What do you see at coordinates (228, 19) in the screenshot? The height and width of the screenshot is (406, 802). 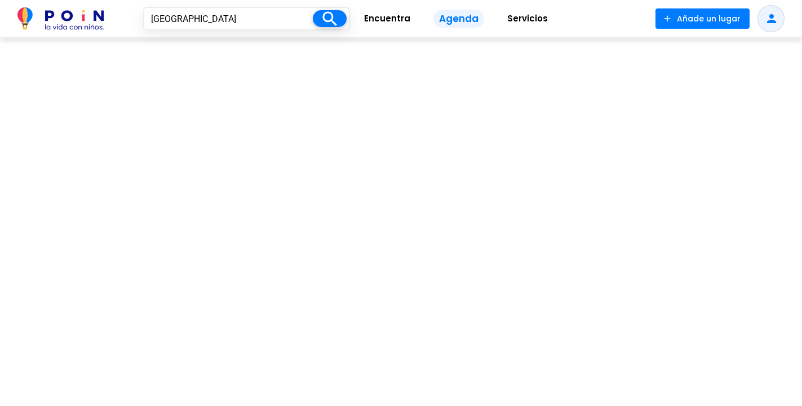 I see `input: ¿Dónde?` at bounding box center [228, 19].